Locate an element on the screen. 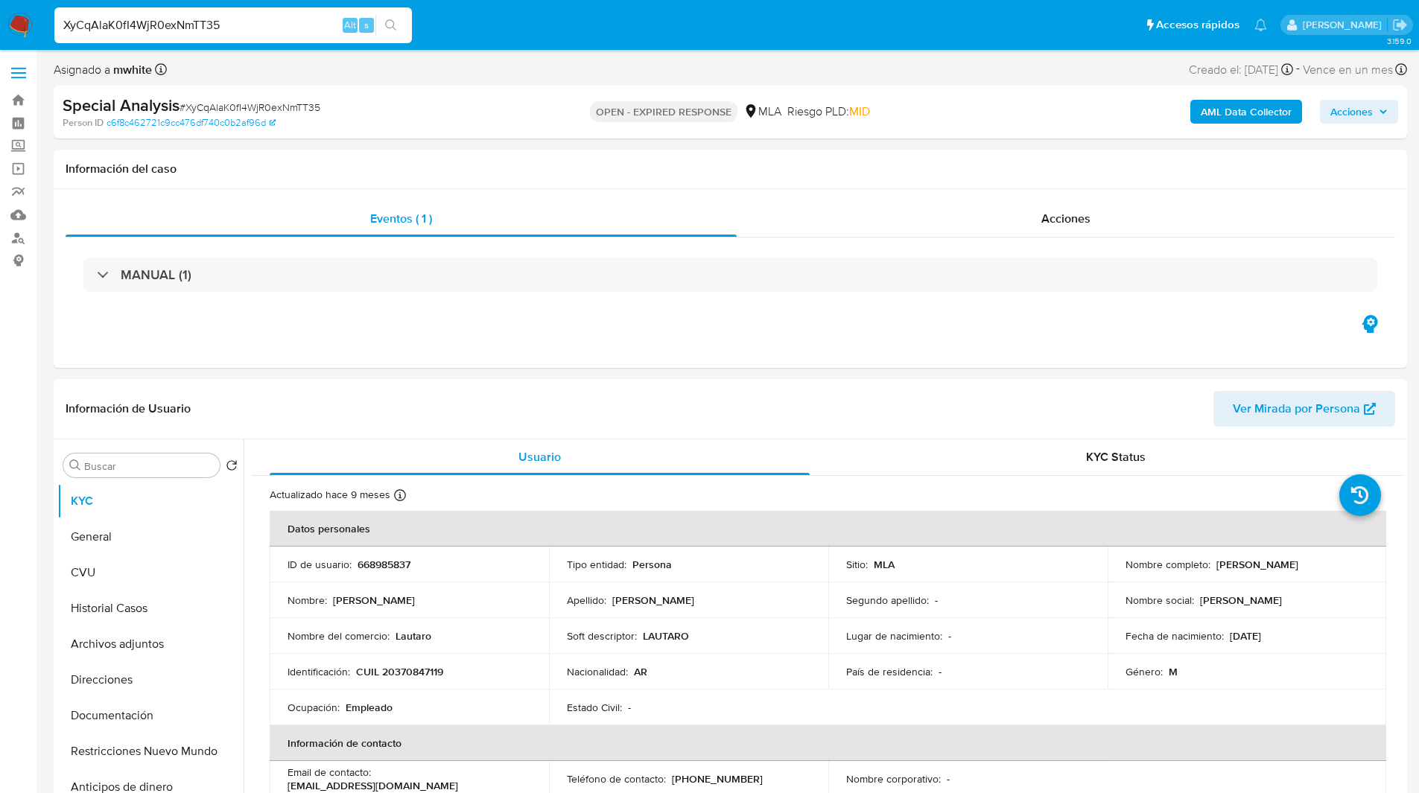  button: Historial Casos is located at coordinates (150, 609).